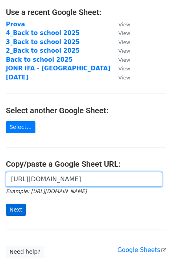 The height and width of the screenshot is (265, 172). Describe the element at coordinates (86, 164) in the screenshot. I see `h4: Copy/paste a Google Sheet URL:` at that location.